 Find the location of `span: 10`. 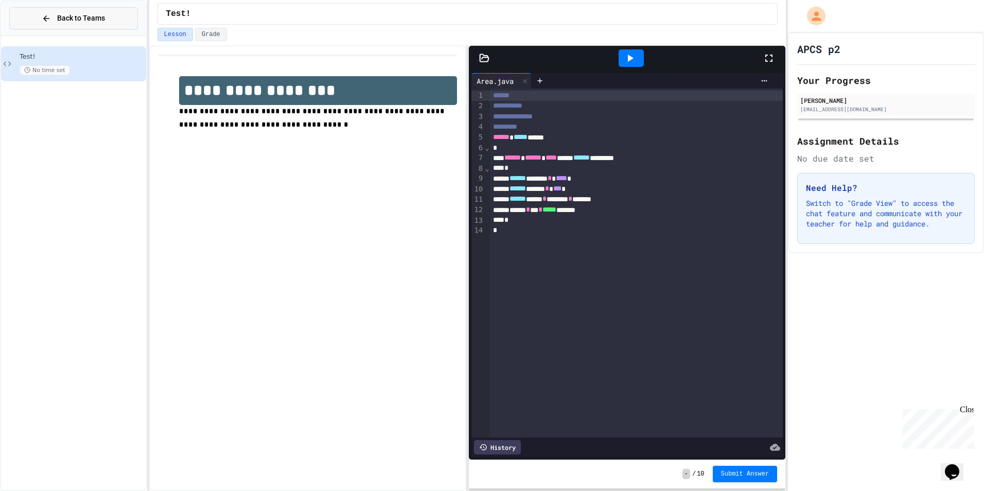

span: 10 is located at coordinates (701, 474).